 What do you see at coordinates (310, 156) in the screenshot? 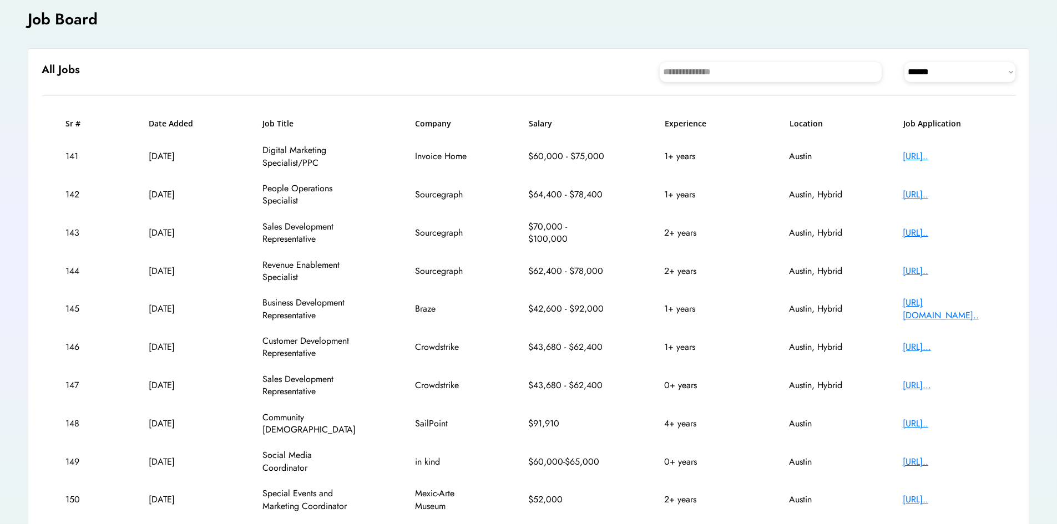
I see `div: Digital Marketing Specialist/PPC` at bounding box center [310, 156].